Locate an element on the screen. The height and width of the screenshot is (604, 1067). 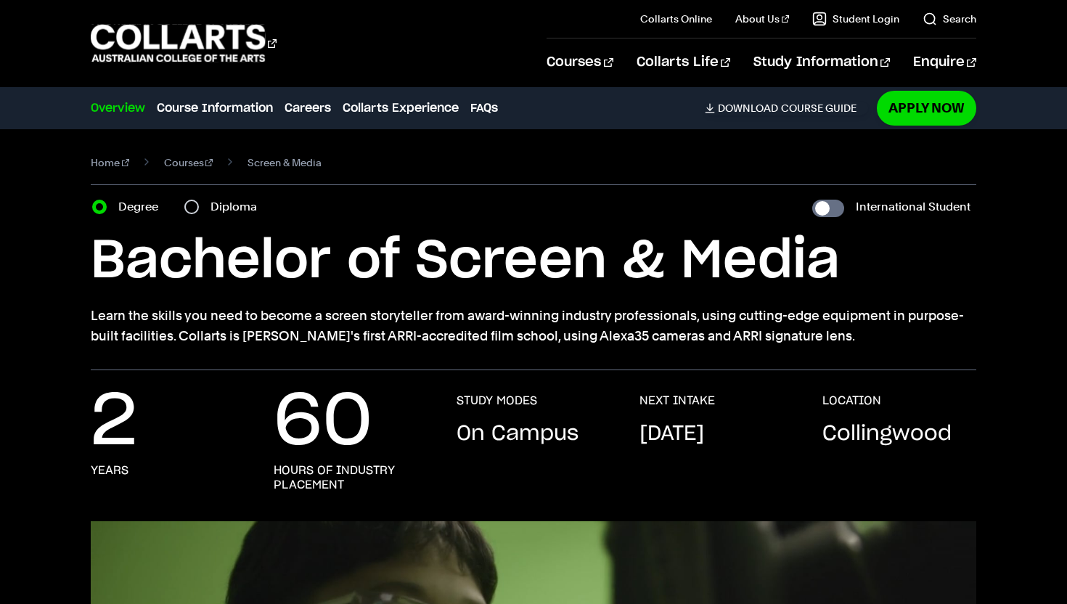
label: Degree is located at coordinates (142, 207).